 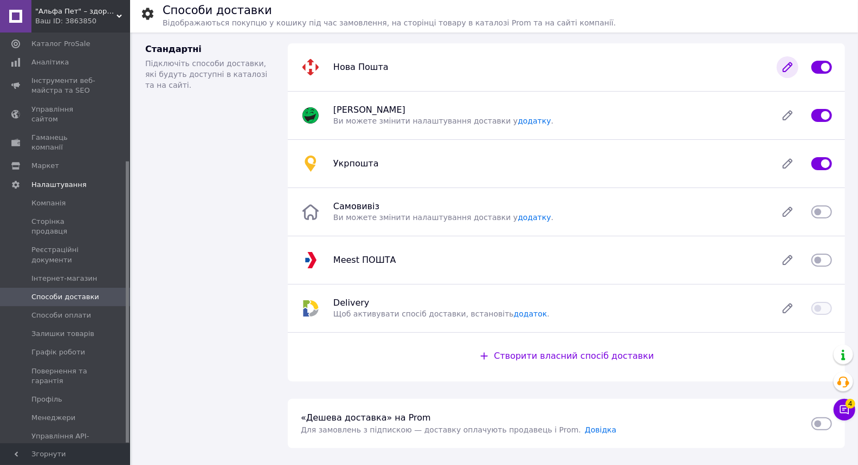 What do you see at coordinates (441, 430) in the screenshot?
I see `span: Для замовлень з підпискою — доставку оплачують продавець і Prom .` at bounding box center [441, 430].